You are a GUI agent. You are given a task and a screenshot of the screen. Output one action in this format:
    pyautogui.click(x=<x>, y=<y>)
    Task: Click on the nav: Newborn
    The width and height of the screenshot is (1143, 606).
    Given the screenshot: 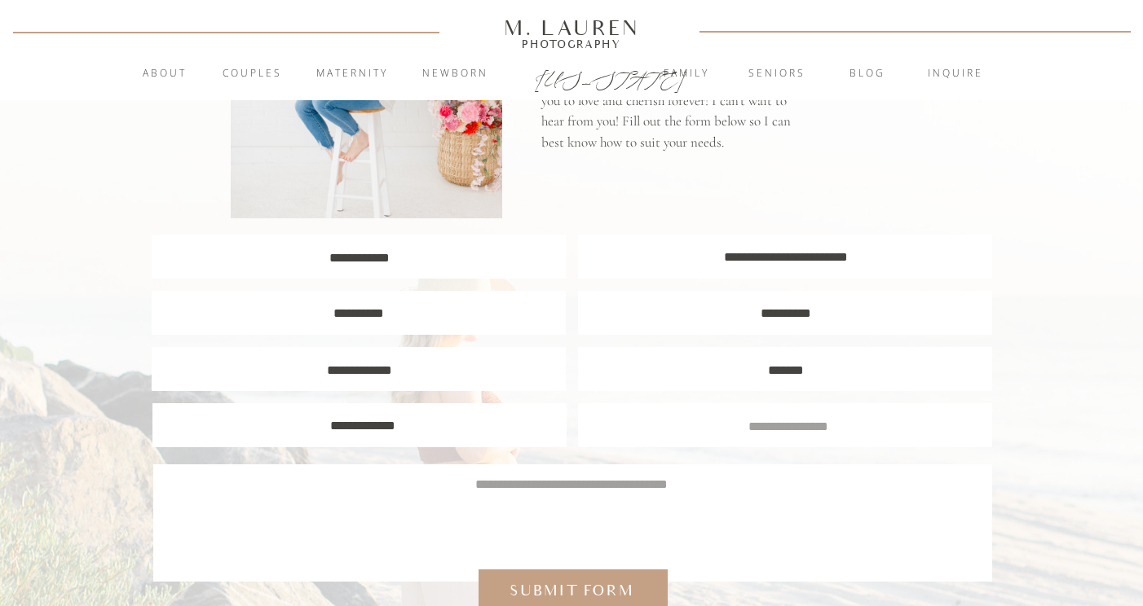 What is the action you would take?
    pyautogui.click(x=455, y=74)
    